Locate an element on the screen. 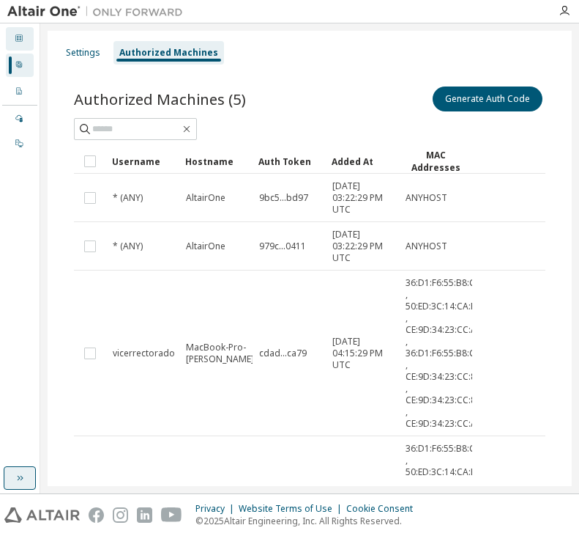 Image resolution: width=579 pixels, height=536 pixels. div: On Prem is located at coordinates (20, 144).